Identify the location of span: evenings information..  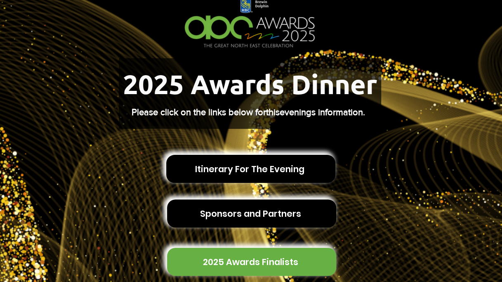
(322, 112).